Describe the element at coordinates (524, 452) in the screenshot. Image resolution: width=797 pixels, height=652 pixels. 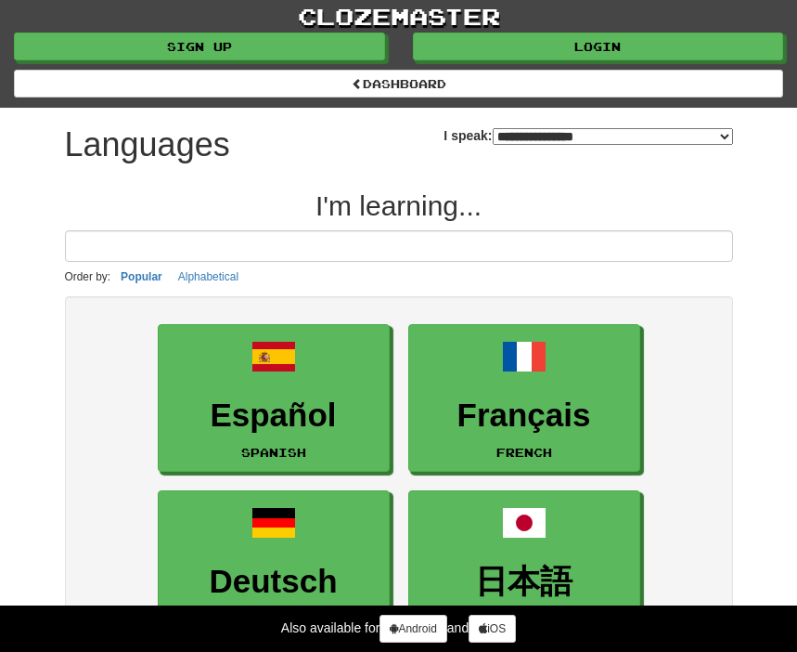
I see `small: French` at that location.